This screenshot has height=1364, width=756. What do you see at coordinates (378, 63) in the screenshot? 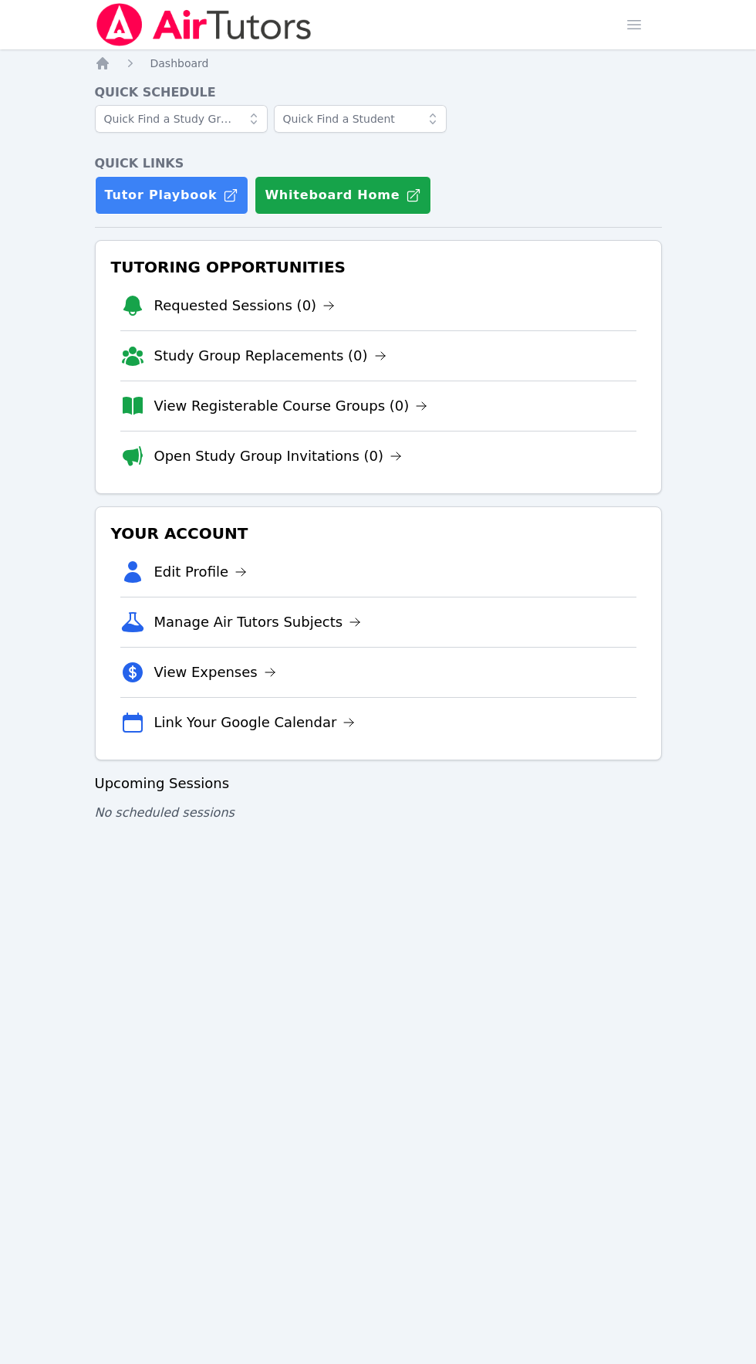
I see `nav: Breadcrumb` at bounding box center [378, 63].